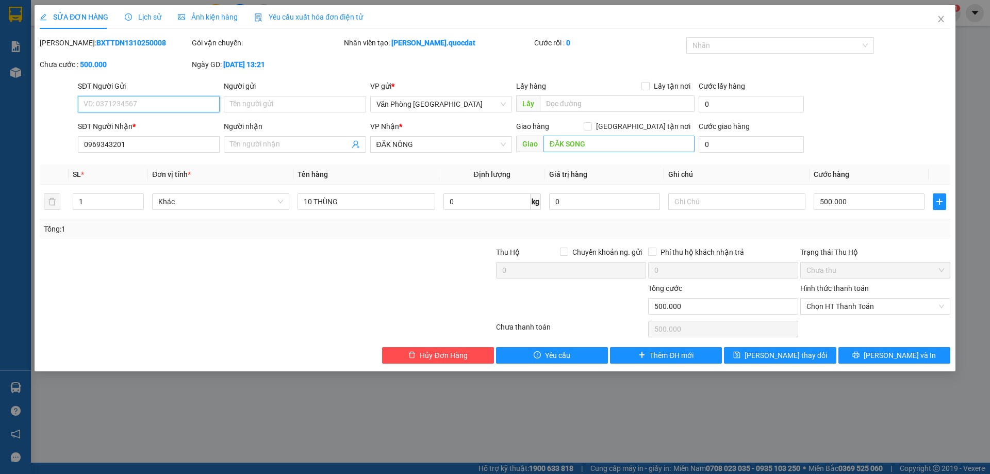 The height and width of the screenshot is (474, 990). I want to click on span: Tên hàng, so click(313, 174).